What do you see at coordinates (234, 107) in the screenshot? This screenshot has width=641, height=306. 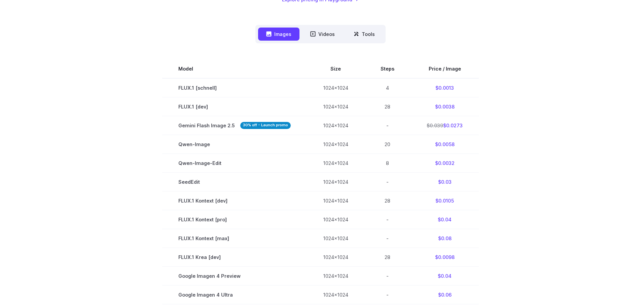 I see `td: FLUX.1 [dev]` at bounding box center [234, 107].